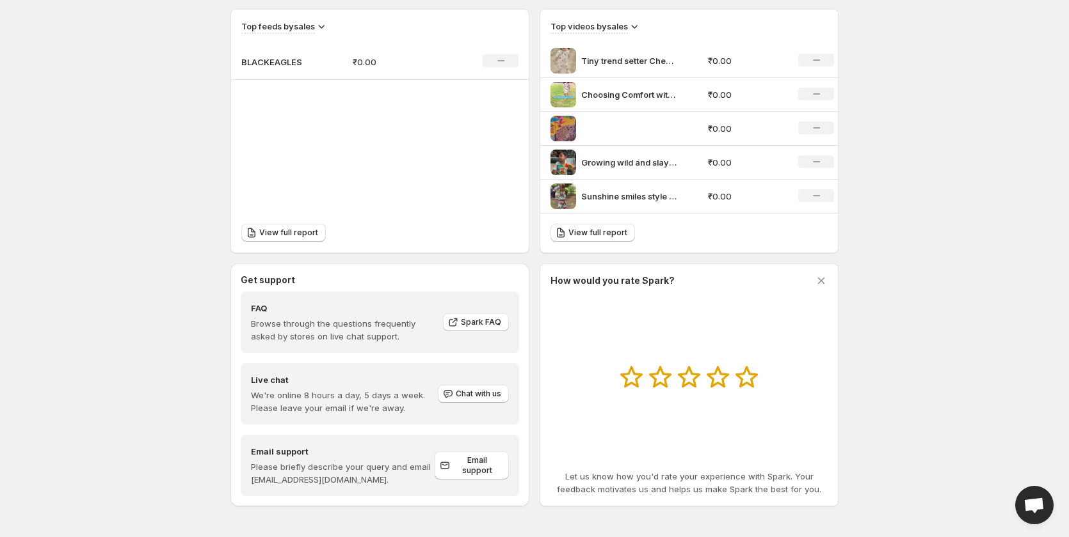 This screenshot has width=1069, height=537. I want to click on span: Spark FAQ, so click(481, 322).